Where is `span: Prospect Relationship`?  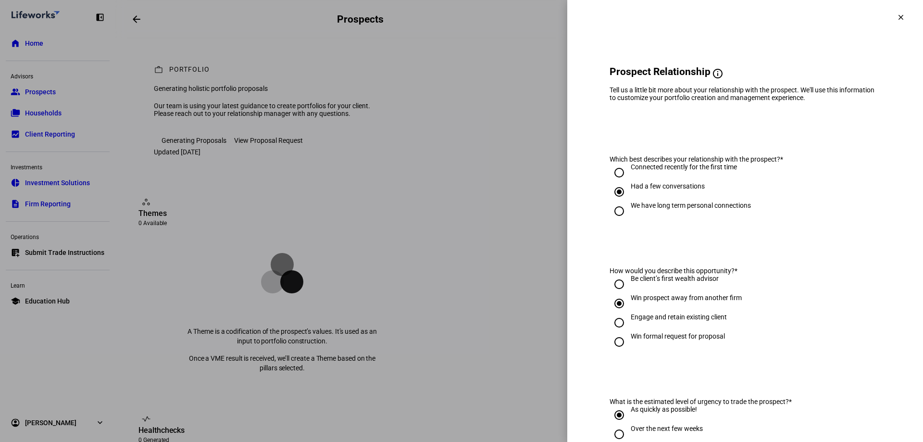 span: Prospect Relationship is located at coordinates (660, 72).